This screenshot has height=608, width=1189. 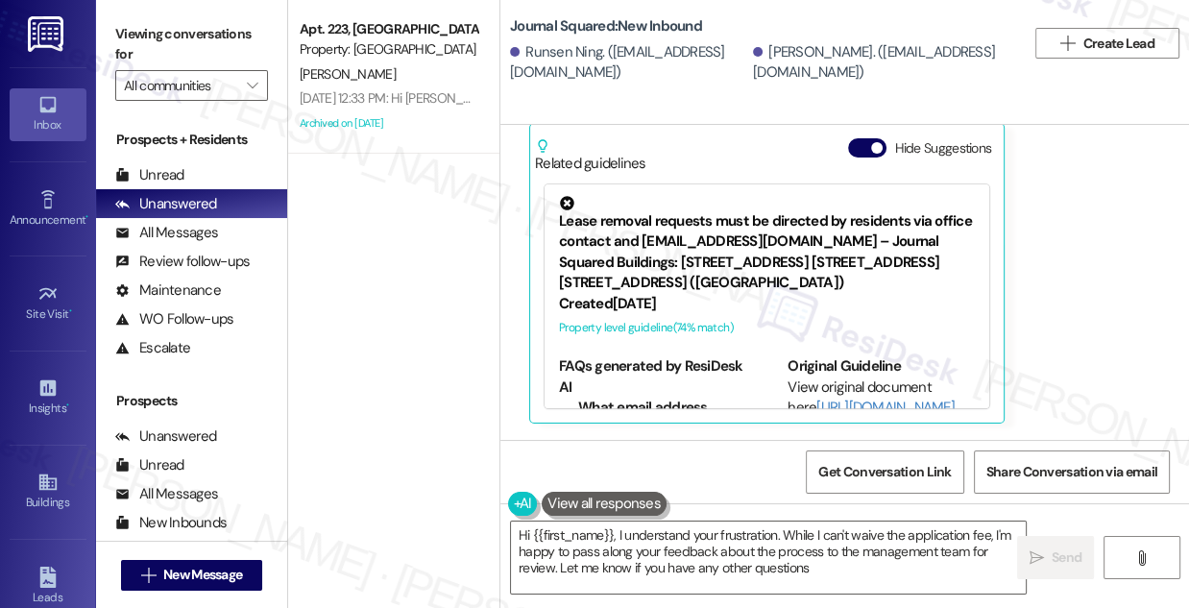 What do you see at coordinates (203, 574) in the screenshot?
I see `span: New Message` at bounding box center [203, 574].